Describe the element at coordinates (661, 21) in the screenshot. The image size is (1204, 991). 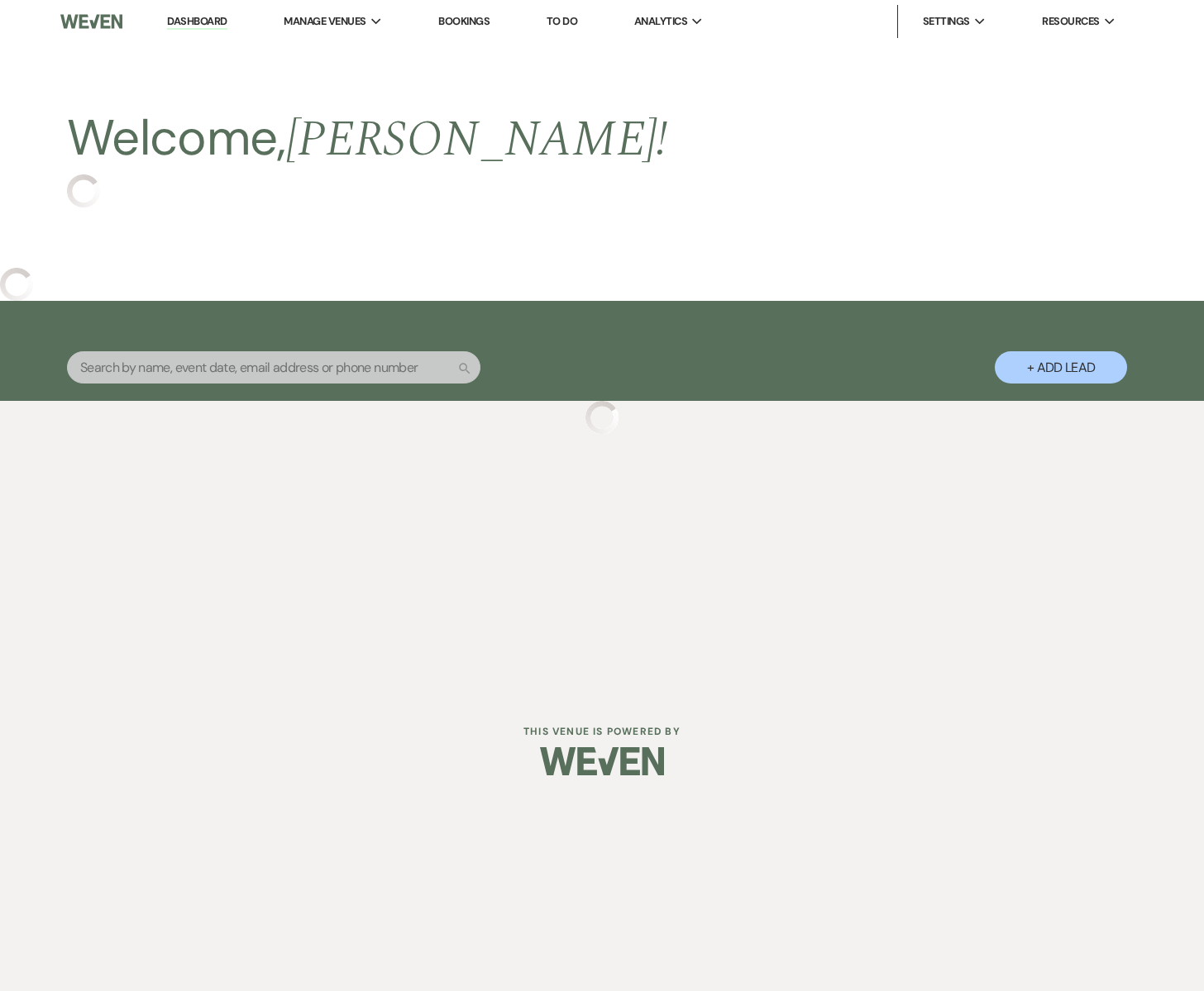
I see `span: Analytics` at that location.